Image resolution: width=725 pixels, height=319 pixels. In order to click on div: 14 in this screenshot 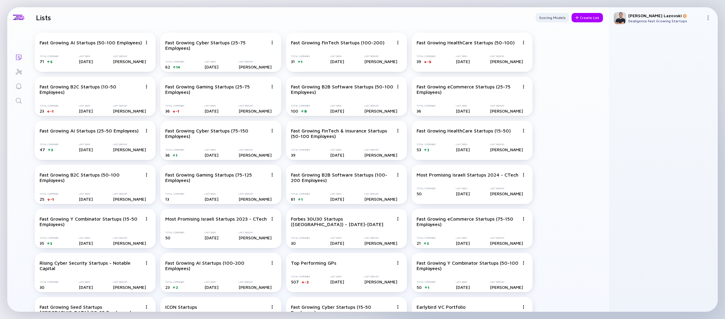, I will do `click(178, 67)`.